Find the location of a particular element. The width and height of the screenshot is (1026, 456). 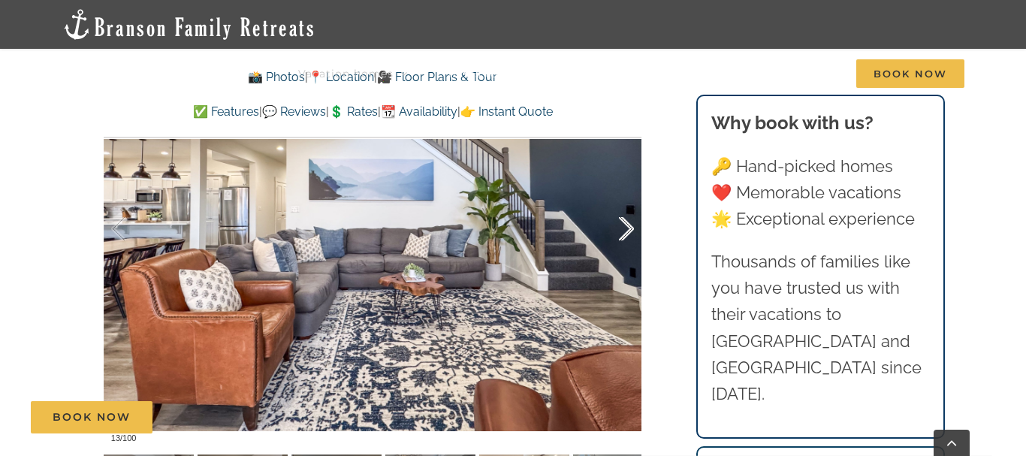

a: Things to do is located at coordinates (486, 73).